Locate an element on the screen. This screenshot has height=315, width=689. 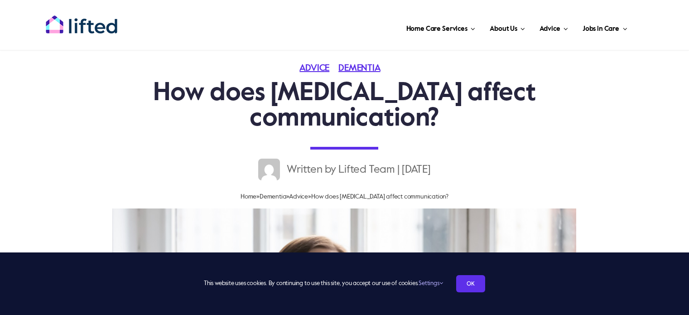
nav: Main Menu is located at coordinates (389, 27).